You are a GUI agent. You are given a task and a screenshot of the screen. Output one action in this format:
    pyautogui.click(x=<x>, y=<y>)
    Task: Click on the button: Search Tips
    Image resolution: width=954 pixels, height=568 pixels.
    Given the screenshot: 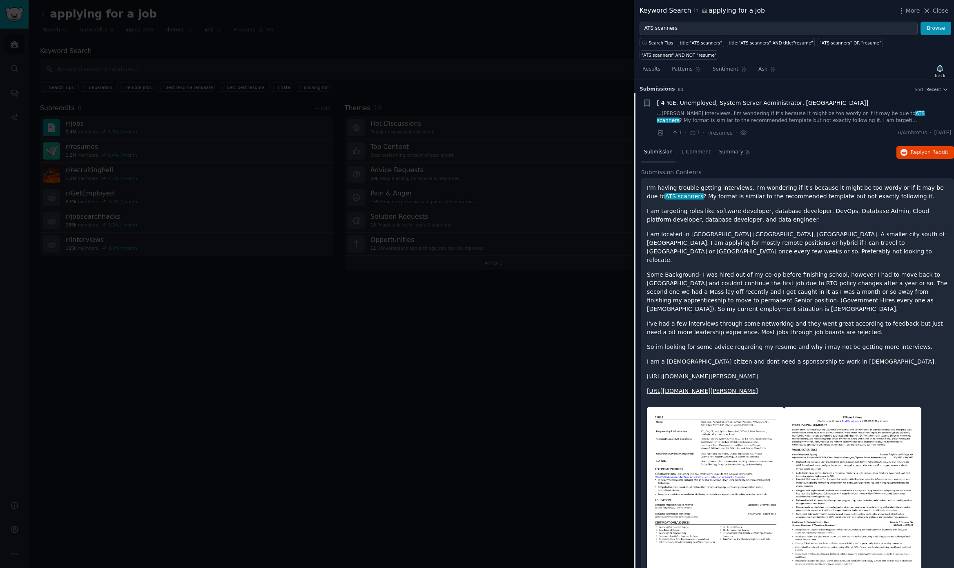 What is the action you would take?
    pyautogui.click(x=657, y=42)
    